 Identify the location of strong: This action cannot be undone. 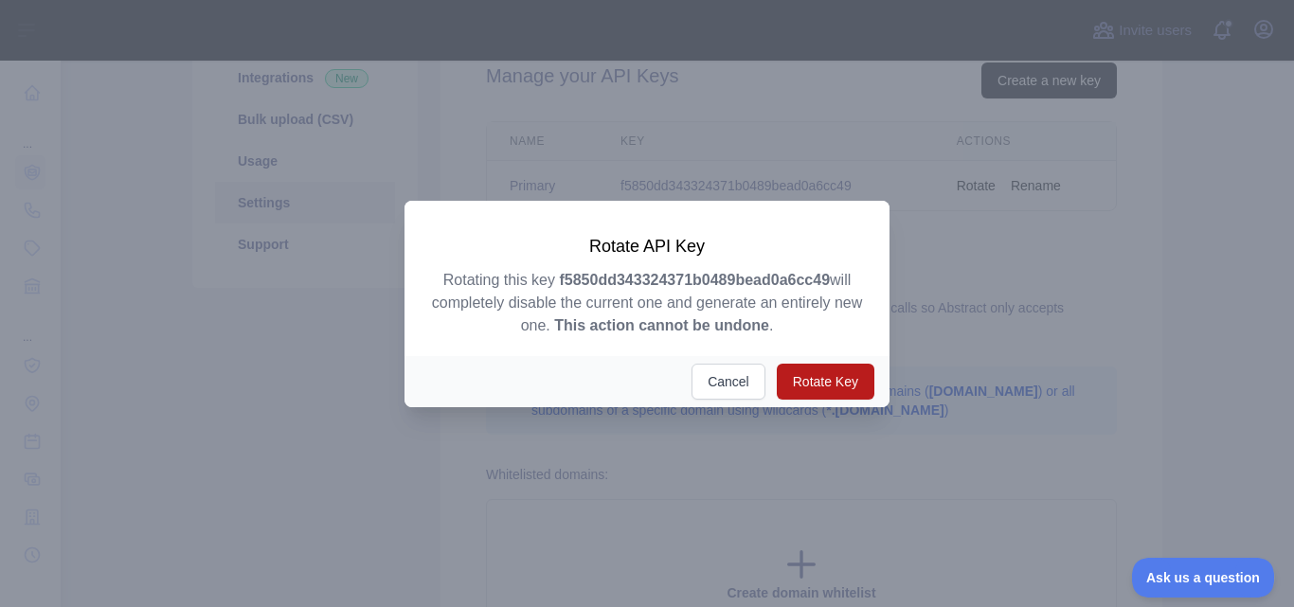
(661, 325).